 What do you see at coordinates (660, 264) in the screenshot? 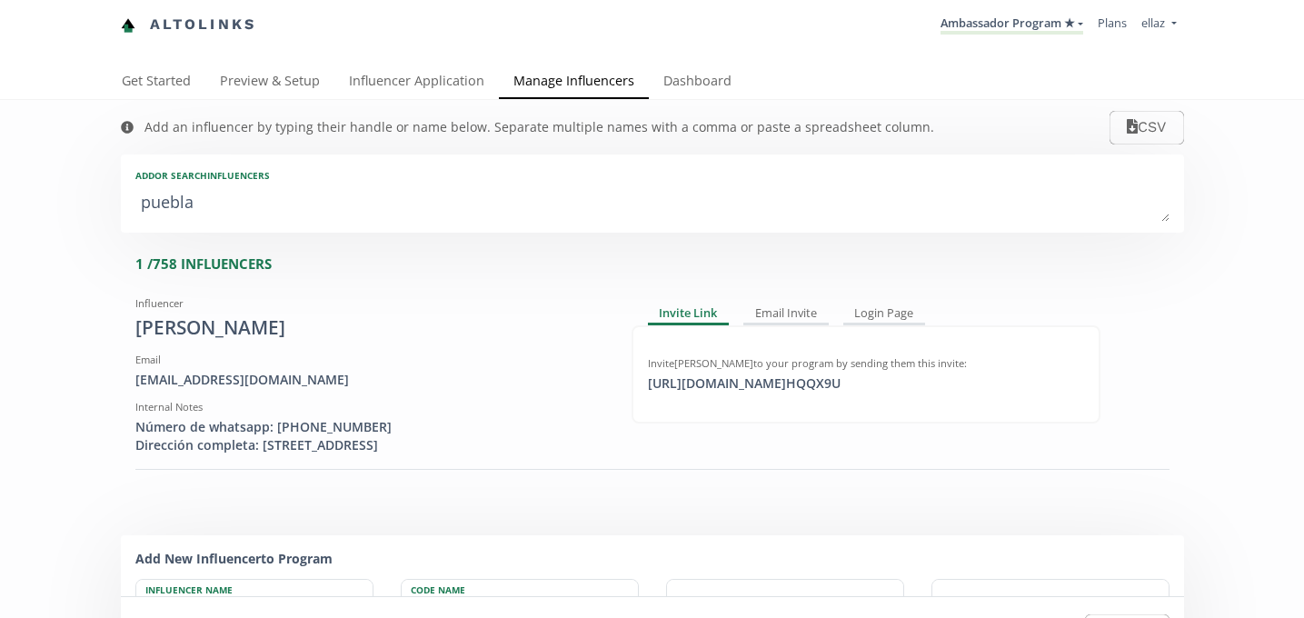
I see `div: 1 / 758 INFLUENCERS` at bounding box center [660, 264].